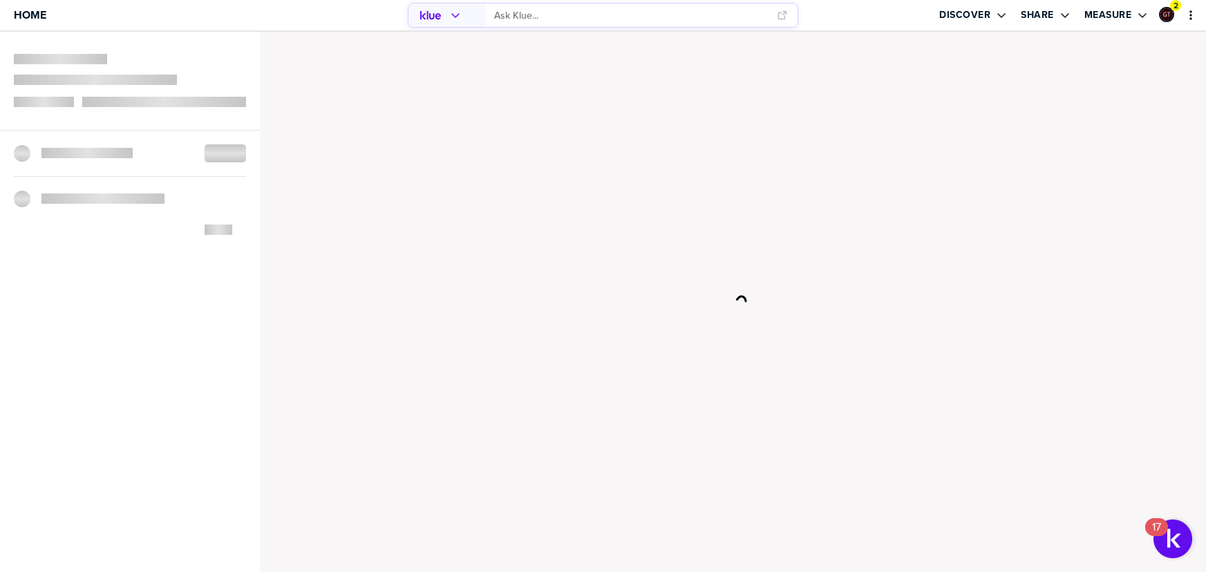  I want to click on span: 2, so click(1176, 6).